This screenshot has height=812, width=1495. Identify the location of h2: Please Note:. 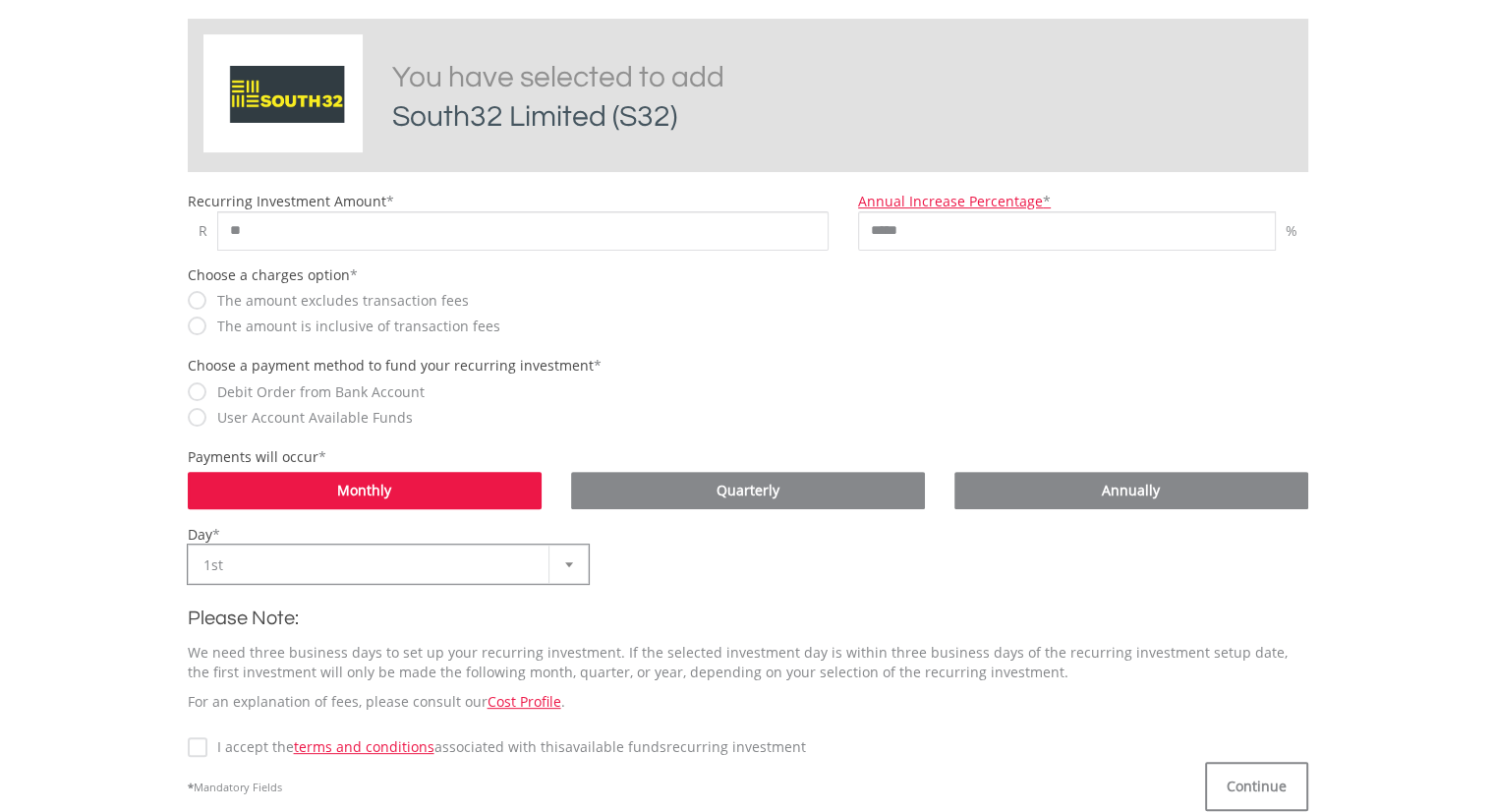
(748, 618).